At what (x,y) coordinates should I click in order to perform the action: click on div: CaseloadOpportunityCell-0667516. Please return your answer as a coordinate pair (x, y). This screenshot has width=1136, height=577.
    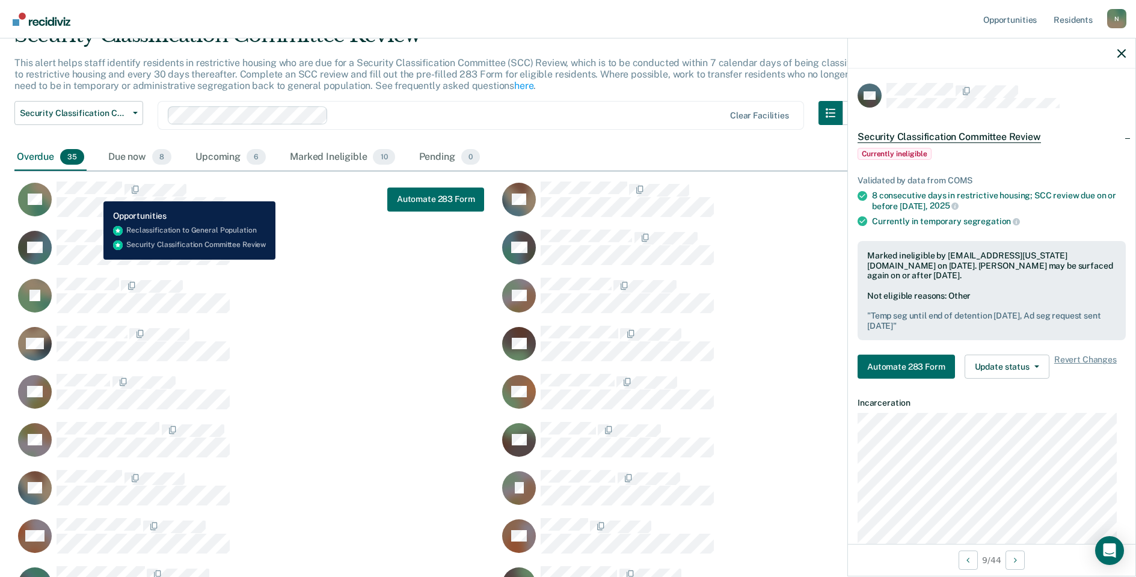
    Looking at the image, I should click on (256, 494).